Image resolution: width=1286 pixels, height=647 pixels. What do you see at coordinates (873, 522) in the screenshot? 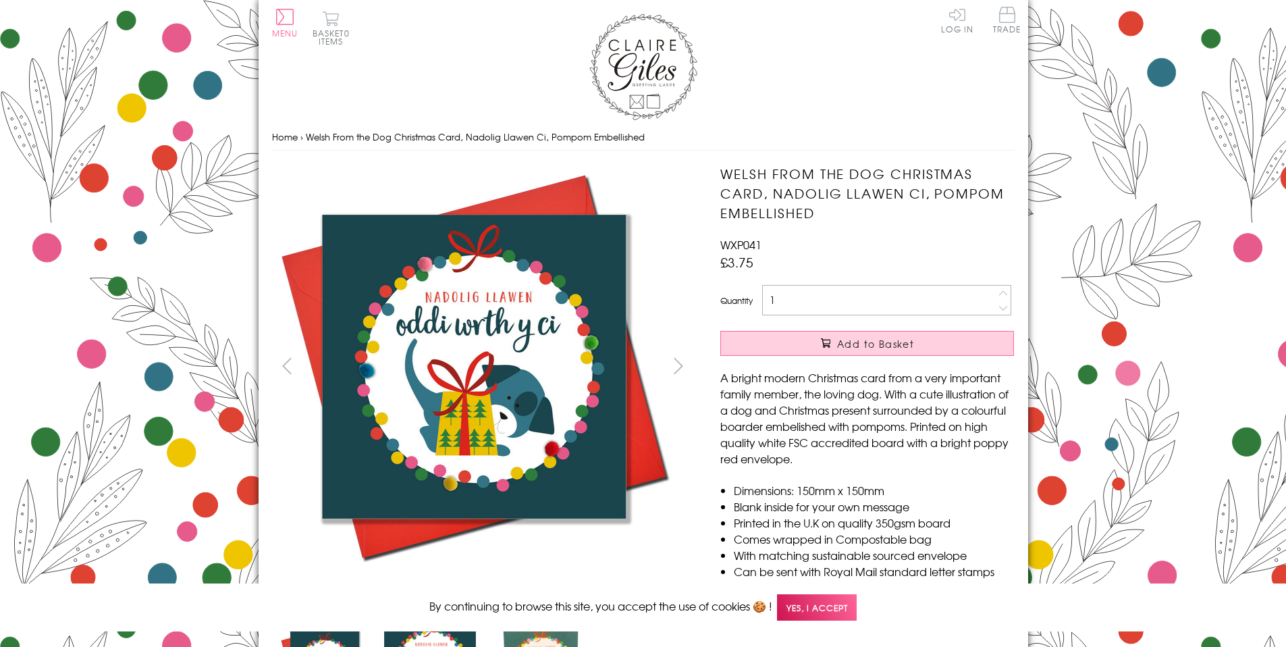
I see `li: Printed in the U.K on quality 350gsm board` at bounding box center [873, 522].